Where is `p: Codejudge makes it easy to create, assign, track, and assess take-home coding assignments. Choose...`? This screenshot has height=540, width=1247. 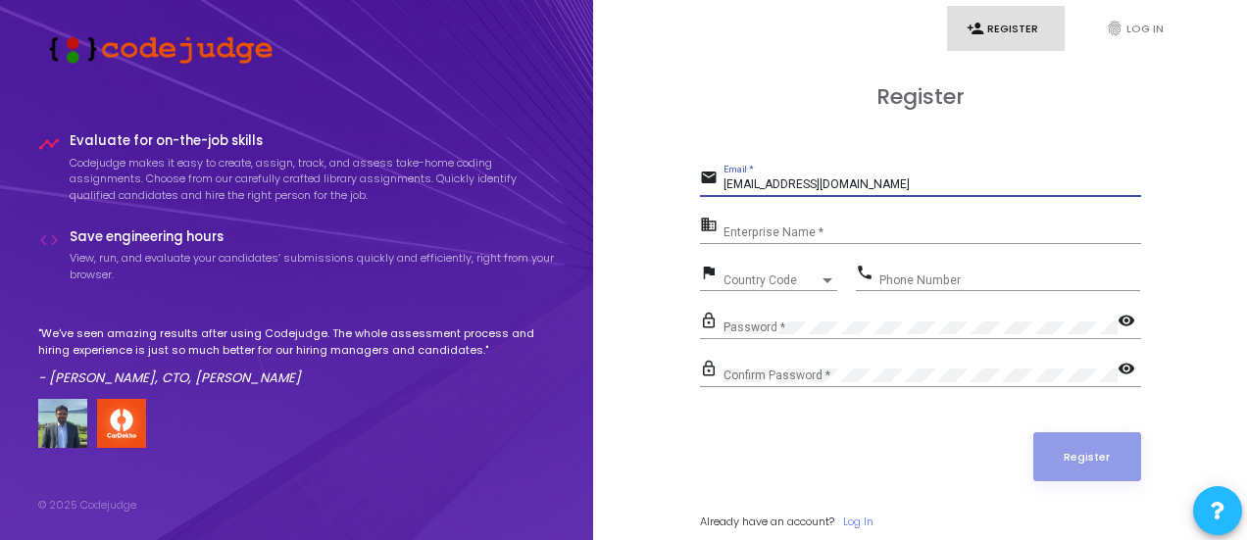 p: Codejudge makes it easy to create, assign, track, and assess take-home coding assignments. Choose... is located at coordinates (313, 179).